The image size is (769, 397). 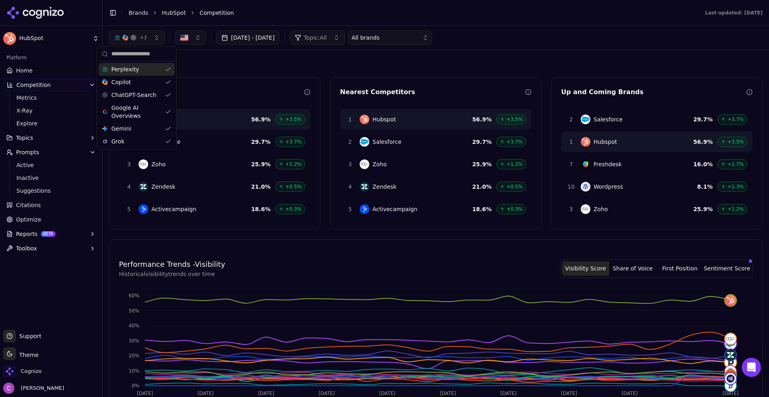 I want to click on span: Theme, so click(x=27, y=355).